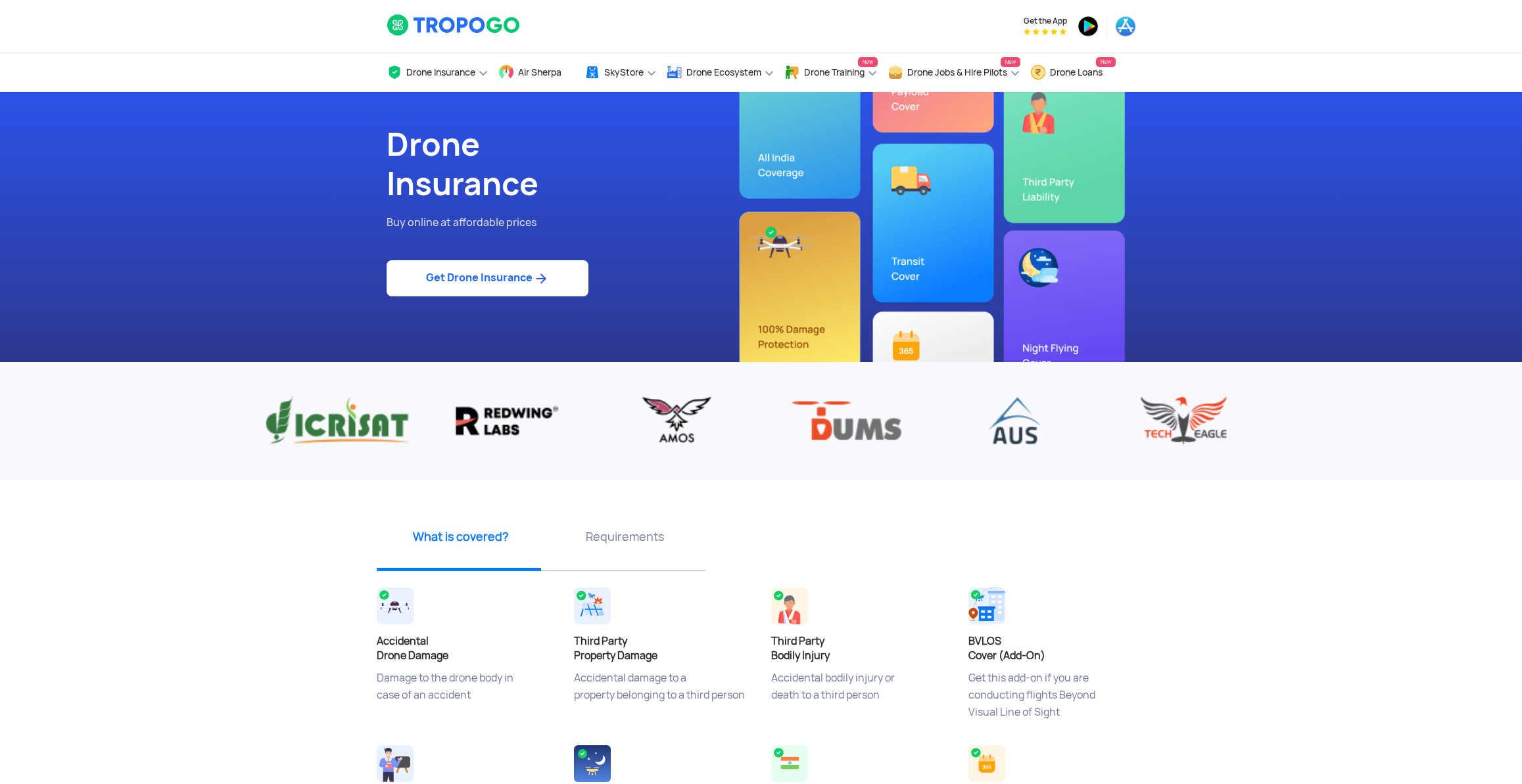 The height and width of the screenshot is (784, 1522). I want to click on p: Requirements, so click(625, 537).